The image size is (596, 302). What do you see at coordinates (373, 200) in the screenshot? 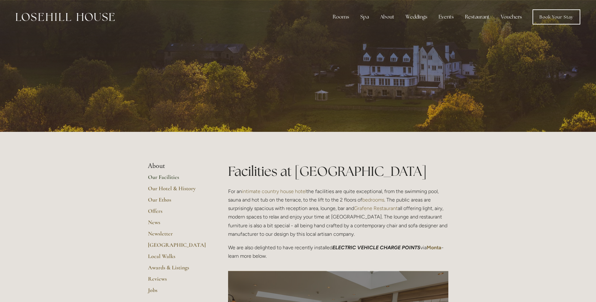
I see `a: bedrooms` at bounding box center [373, 200].